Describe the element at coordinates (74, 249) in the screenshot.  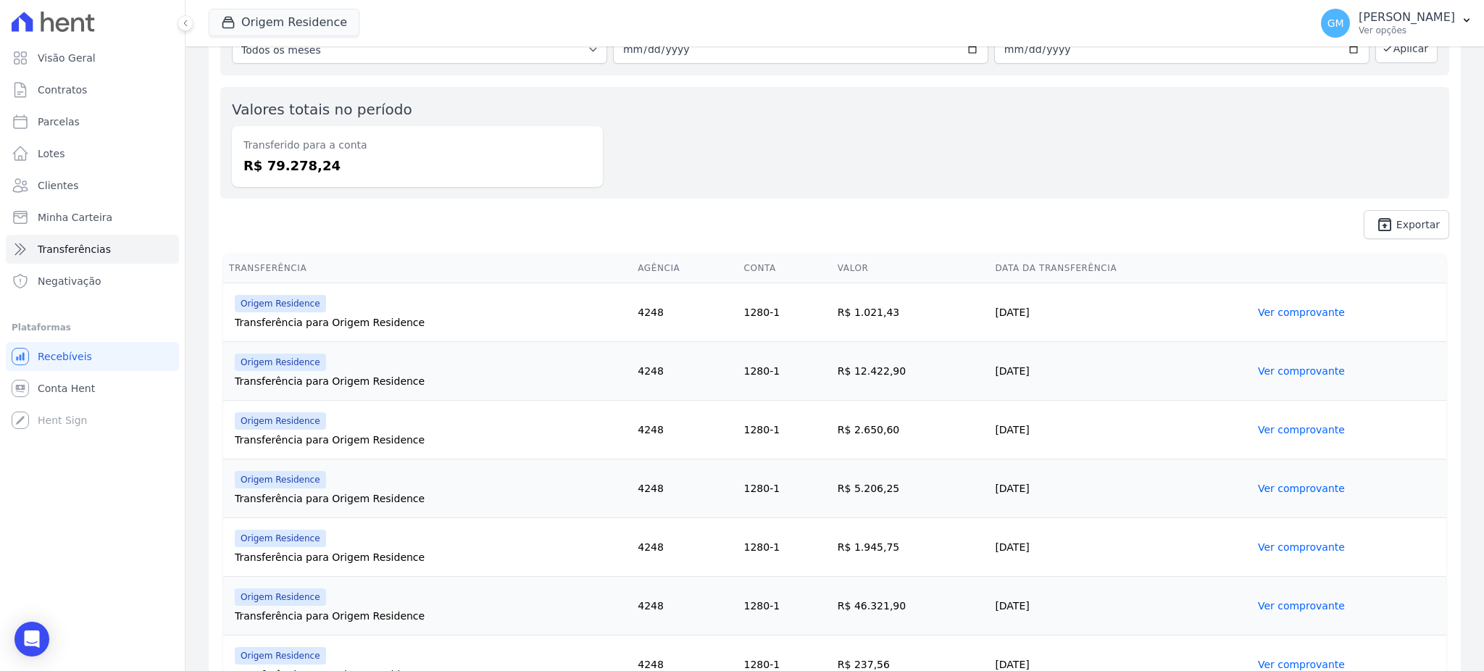
I see `span: Transferências` at that location.